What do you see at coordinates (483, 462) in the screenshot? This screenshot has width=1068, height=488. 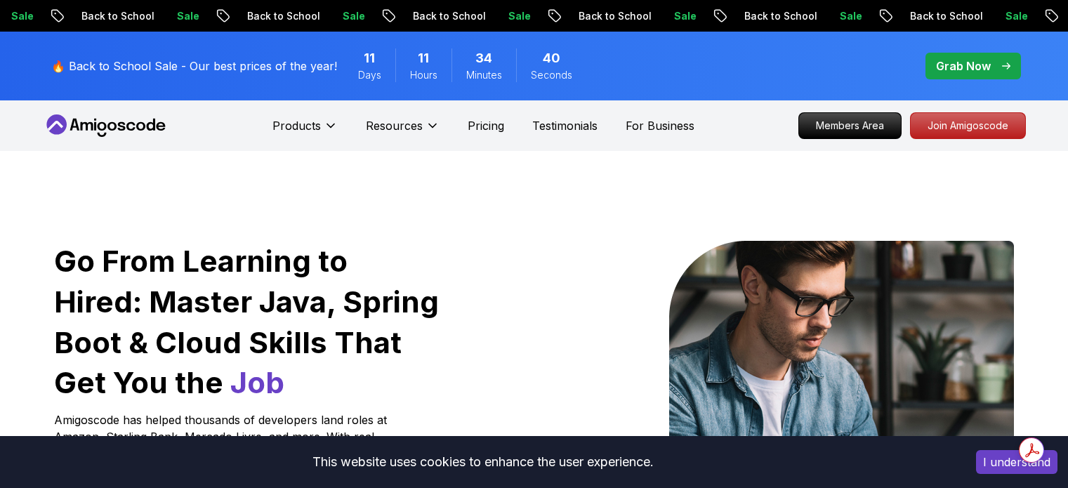 I see `div: This website uses cookies to enhance the user experience.` at bounding box center [483, 462].